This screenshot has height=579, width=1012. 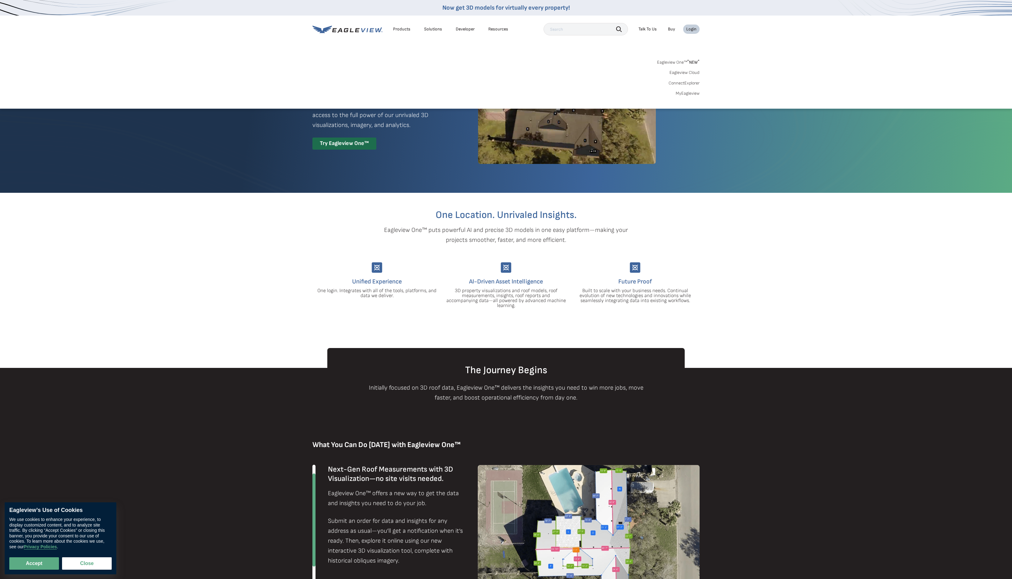 What do you see at coordinates (398, 474) in the screenshot?
I see `h4: Next-Gen Roof Measurements with 3D Visualization—no site visits needed.` at bounding box center [398, 474].